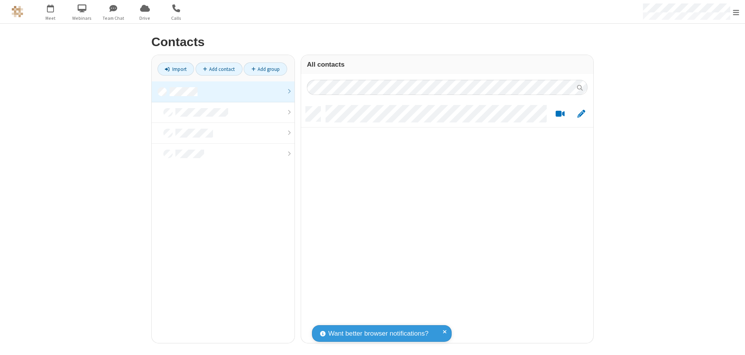 This screenshot has width=745, height=355. Describe the element at coordinates (82, 18) in the screenshot. I see `span: Webinars` at that location.